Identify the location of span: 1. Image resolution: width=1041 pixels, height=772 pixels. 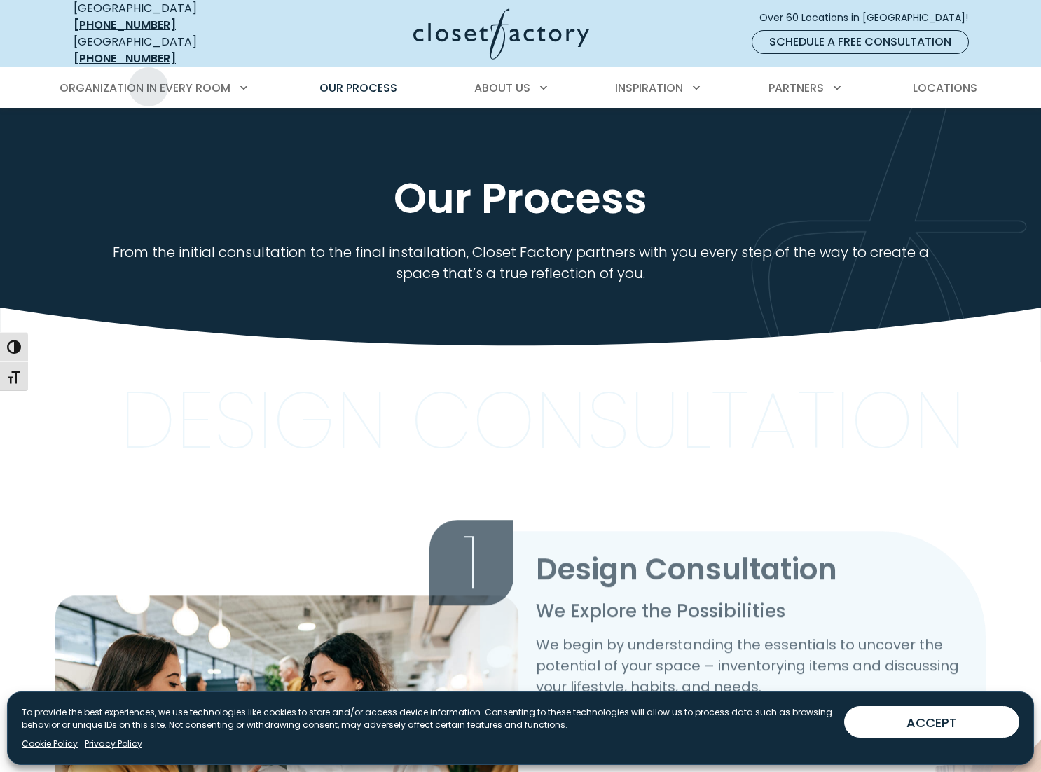
(472, 563).